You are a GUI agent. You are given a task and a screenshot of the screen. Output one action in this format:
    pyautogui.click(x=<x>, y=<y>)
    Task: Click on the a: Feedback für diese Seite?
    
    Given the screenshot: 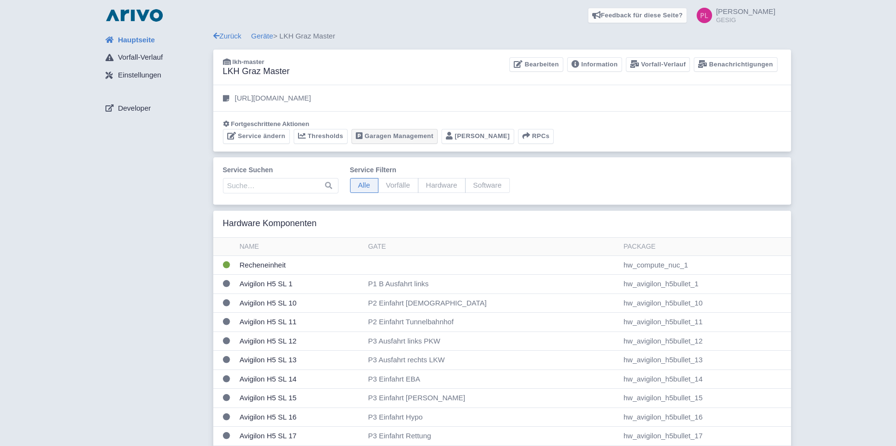 What is the action you would take?
    pyautogui.click(x=637, y=15)
    